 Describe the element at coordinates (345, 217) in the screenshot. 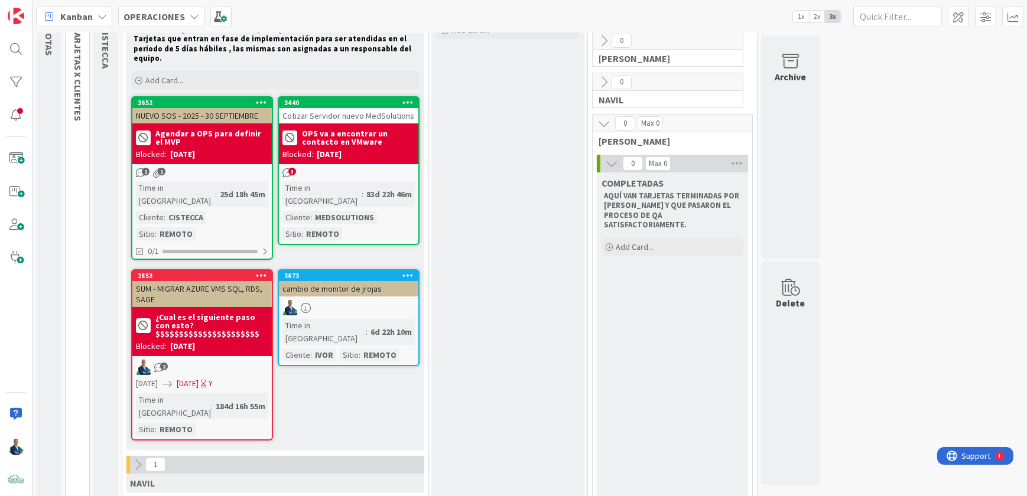

I see `div: MEDSOLUTIONS` at that location.